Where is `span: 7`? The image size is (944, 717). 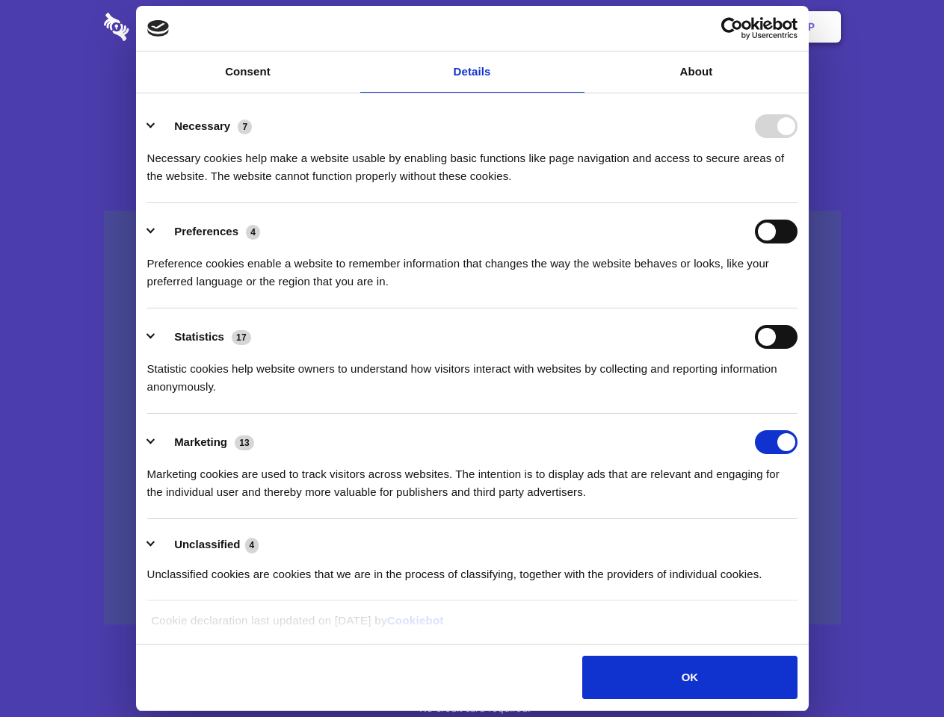 span: 7 is located at coordinates (244, 127).